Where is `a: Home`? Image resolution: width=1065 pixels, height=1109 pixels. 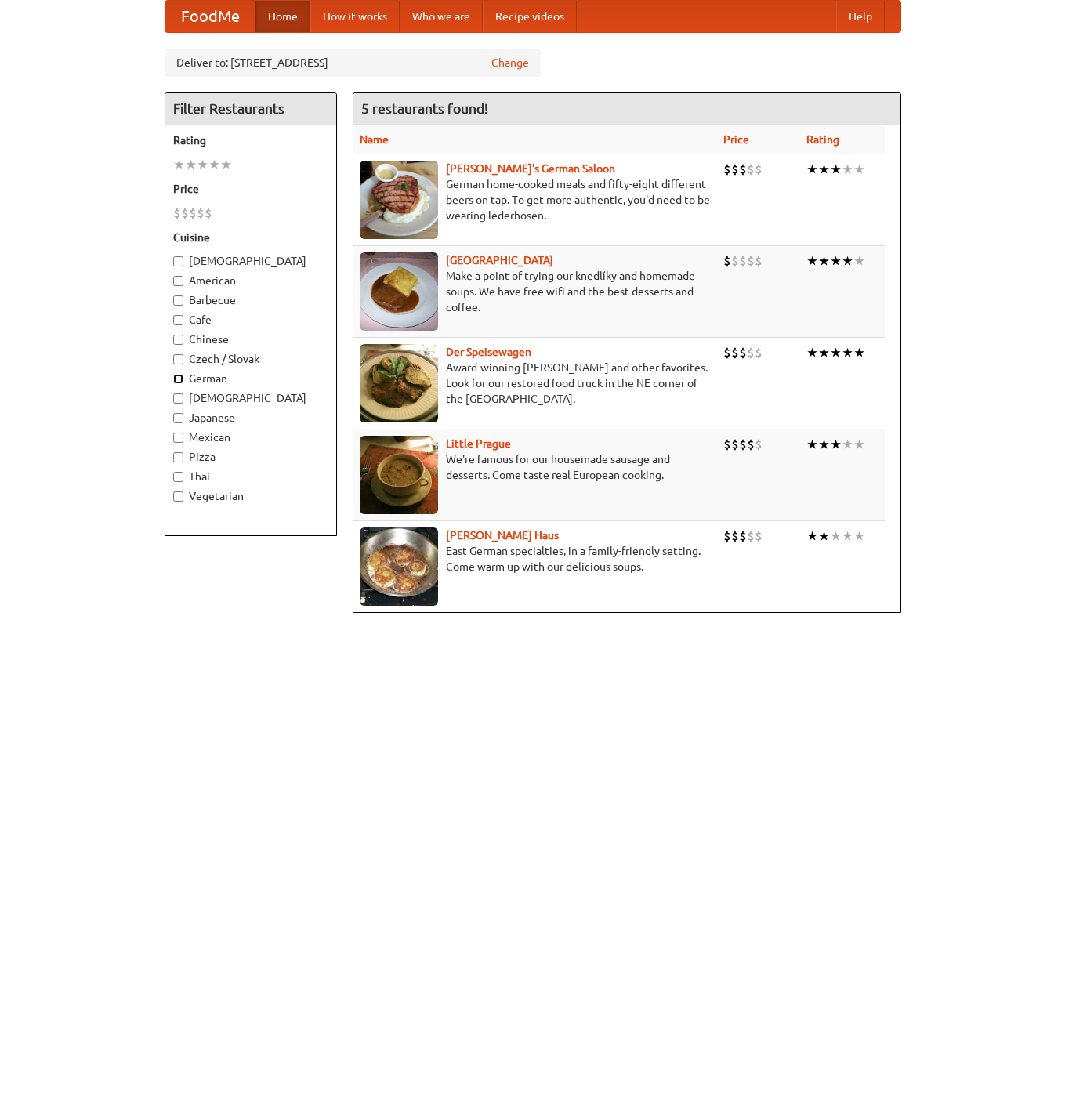 a: Home is located at coordinates (283, 16).